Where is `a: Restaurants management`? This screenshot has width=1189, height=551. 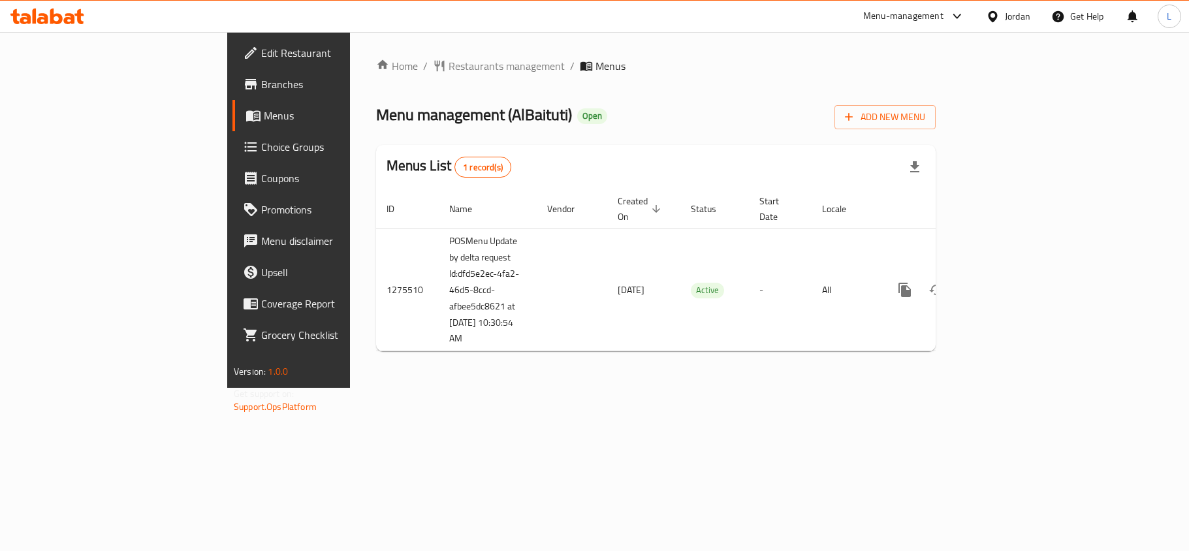 a: Restaurants management is located at coordinates (499, 66).